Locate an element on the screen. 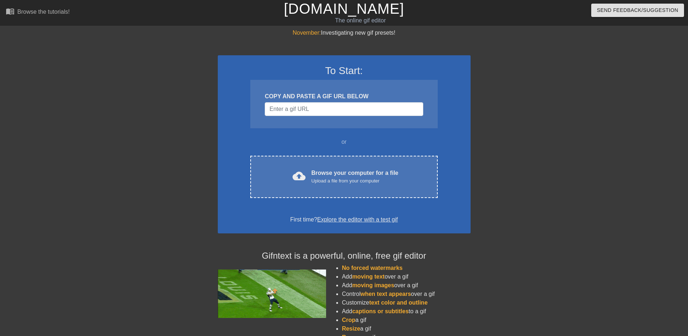  span: menu_book is located at coordinates (10, 11).